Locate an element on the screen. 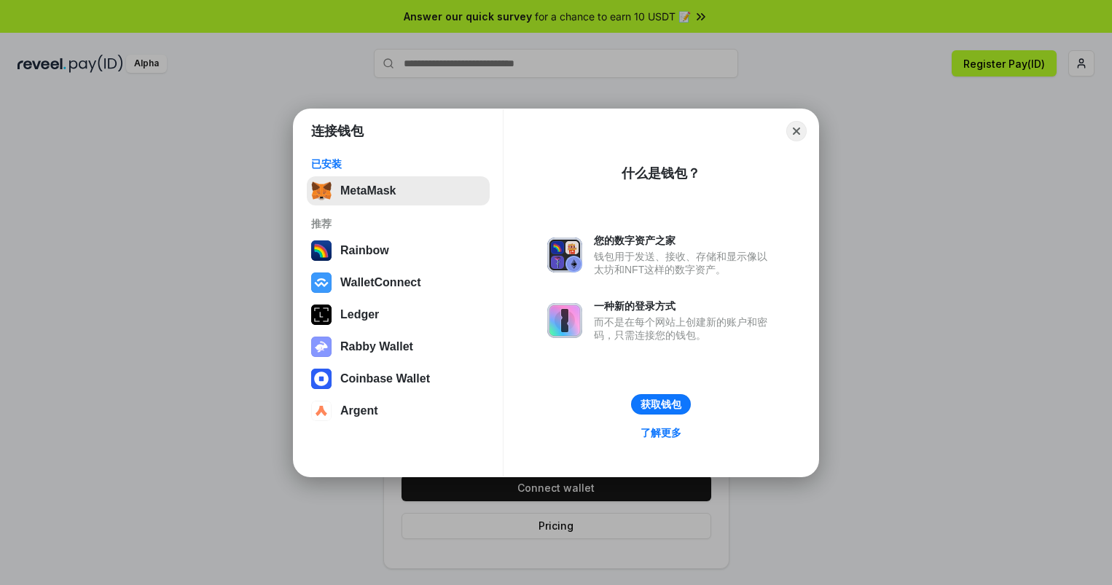  div: 推荐 is located at coordinates (398, 224).